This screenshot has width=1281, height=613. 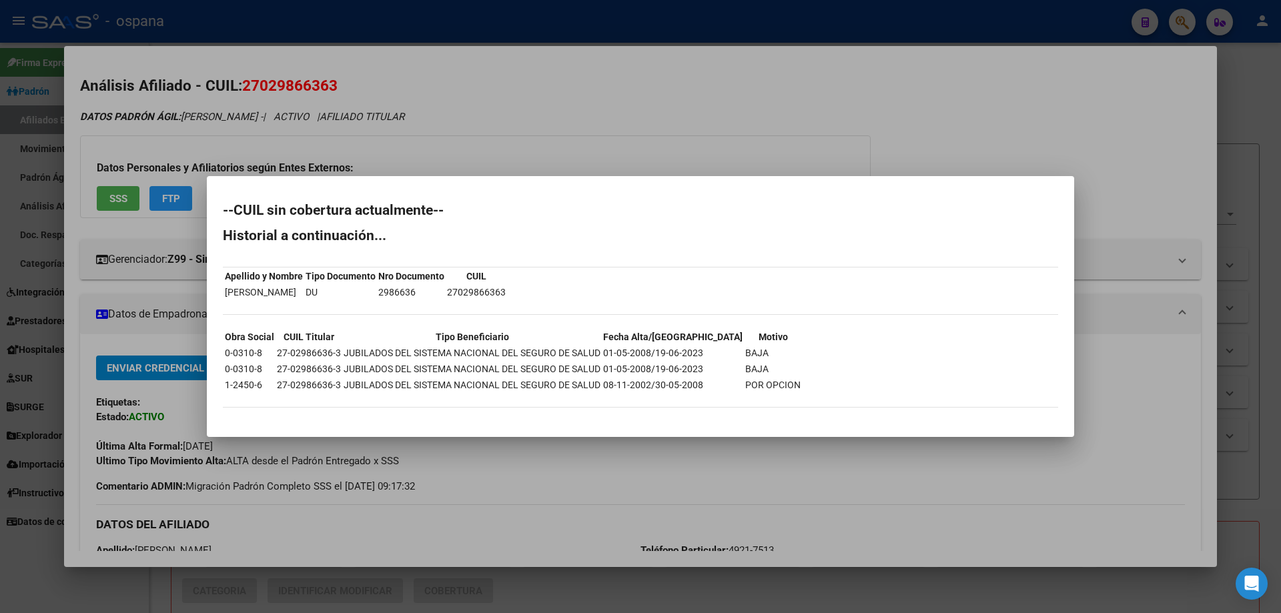 I want to click on th: Nro Documento, so click(x=411, y=276).